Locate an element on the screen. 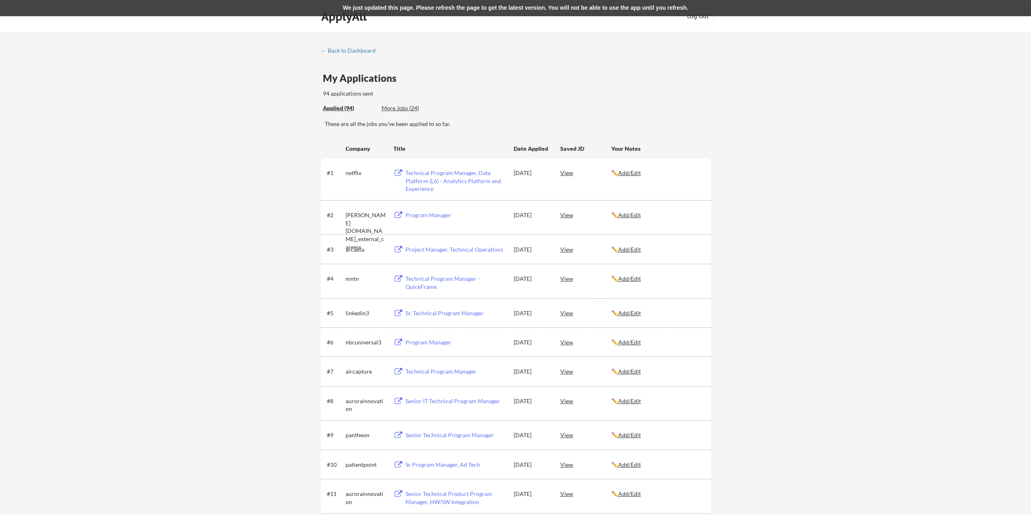 This screenshot has height=515, width=1031. div: #10 is located at coordinates (335, 465).